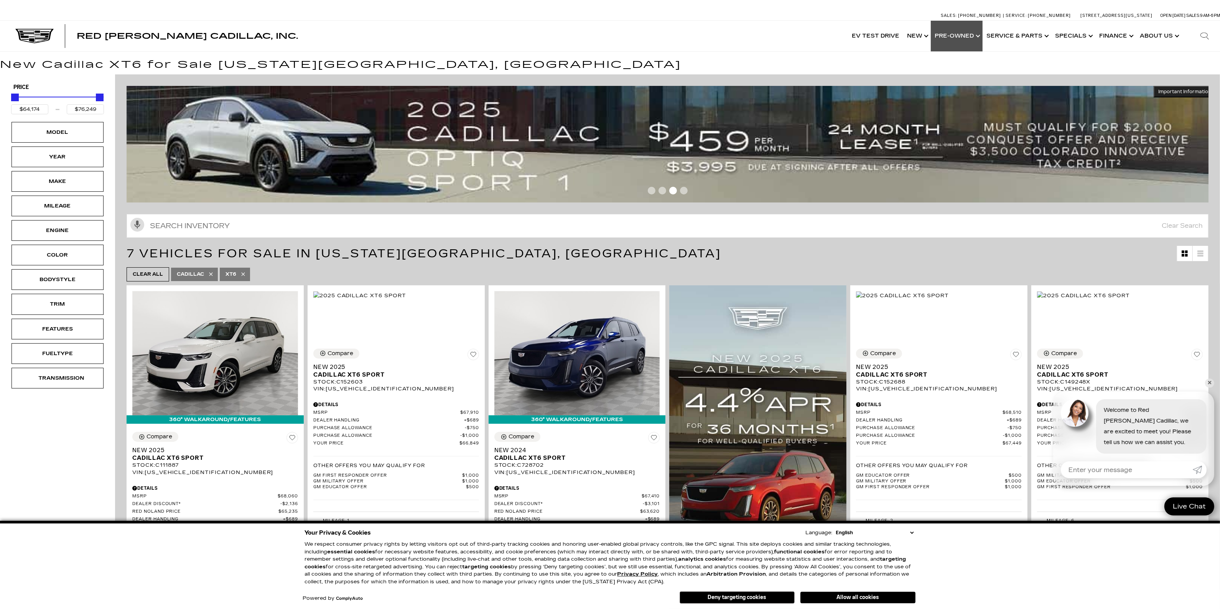 Image resolution: width=1220 pixels, height=609 pixels. Describe the element at coordinates (1194, 15) in the screenshot. I see `span: Sales:` at that location.